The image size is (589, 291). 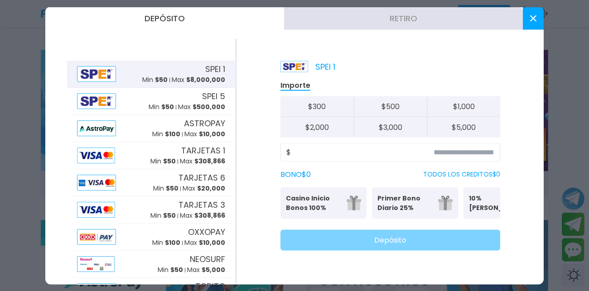 What do you see at coordinates (295, 85) in the screenshot?
I see `p: Importe` at bounding box center [295, 85].